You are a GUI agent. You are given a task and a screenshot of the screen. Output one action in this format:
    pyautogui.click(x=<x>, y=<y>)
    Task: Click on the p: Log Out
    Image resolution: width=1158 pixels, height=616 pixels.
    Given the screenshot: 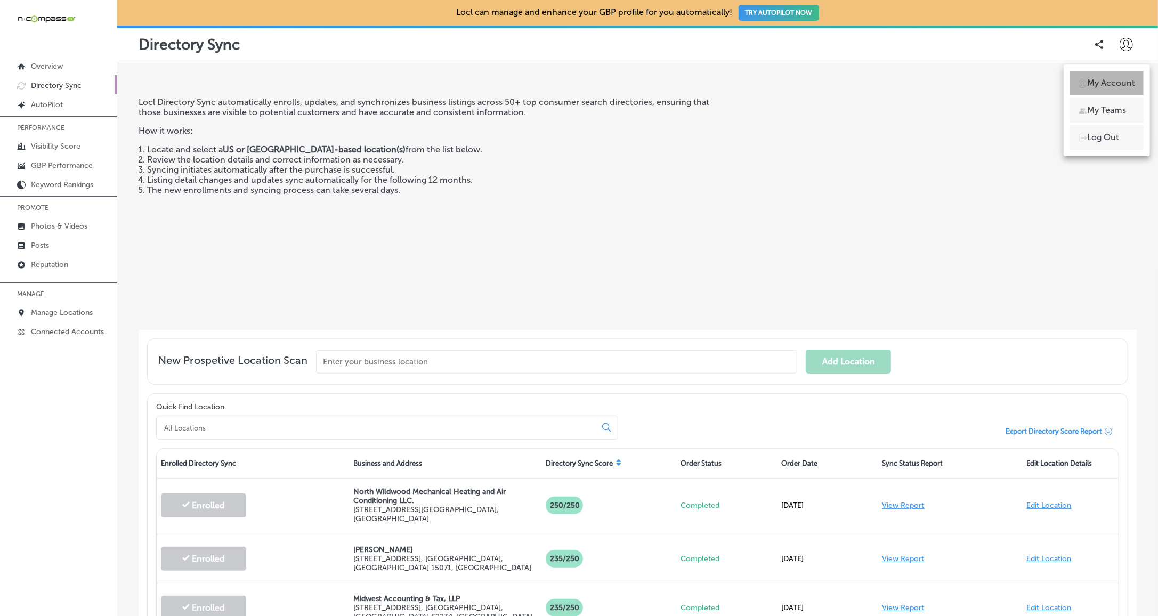 What is the action you would take?
    pyautogui.click(x=1103, y=137)
    